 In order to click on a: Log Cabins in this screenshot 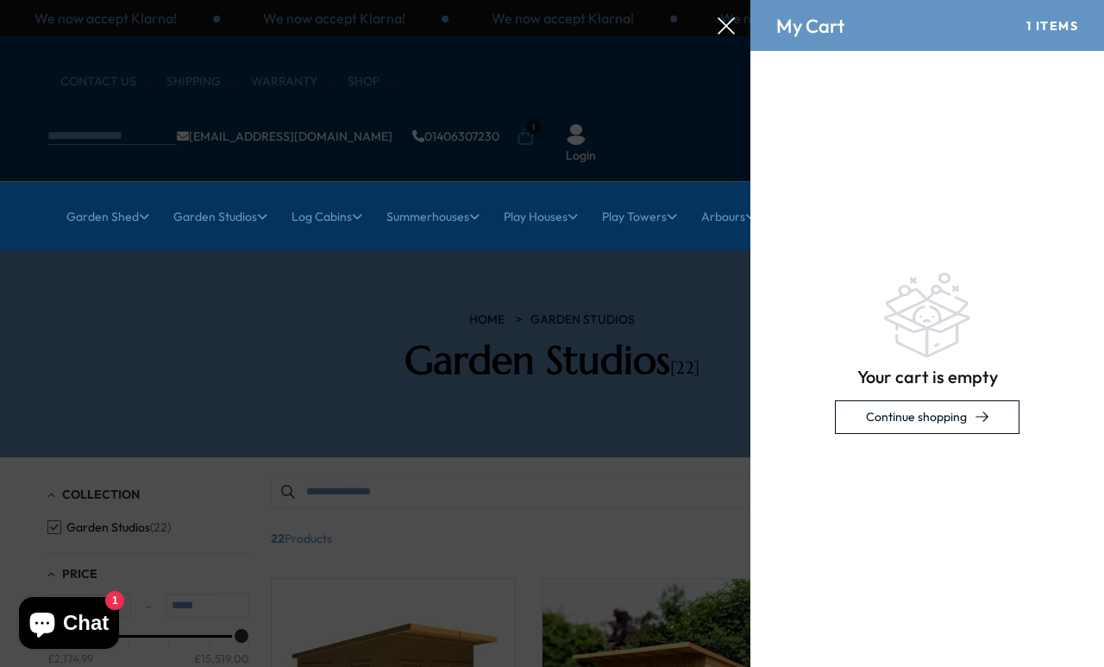, I will do `click(327, 216)`.